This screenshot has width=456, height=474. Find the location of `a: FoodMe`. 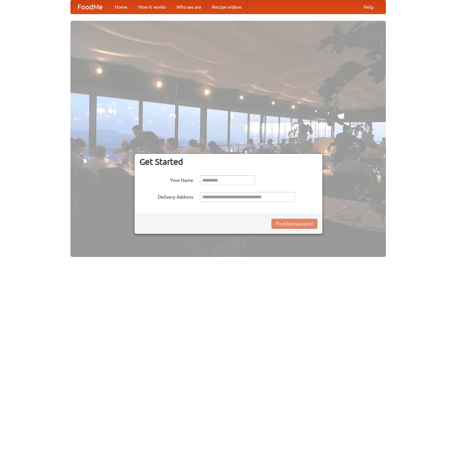

a: FoodMe is located at coordinates (90, 7).